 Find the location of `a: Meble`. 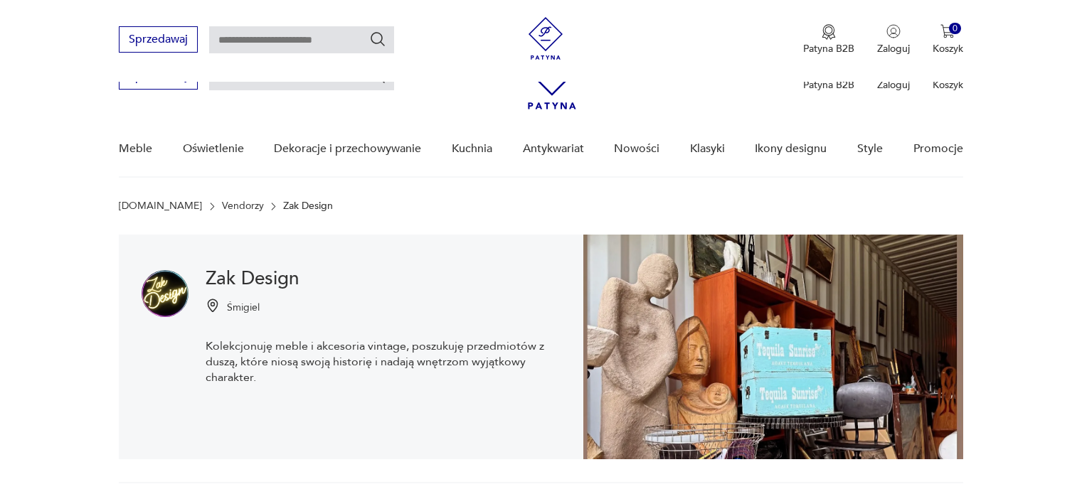

a: Meble is located at coordinates (135, 149).